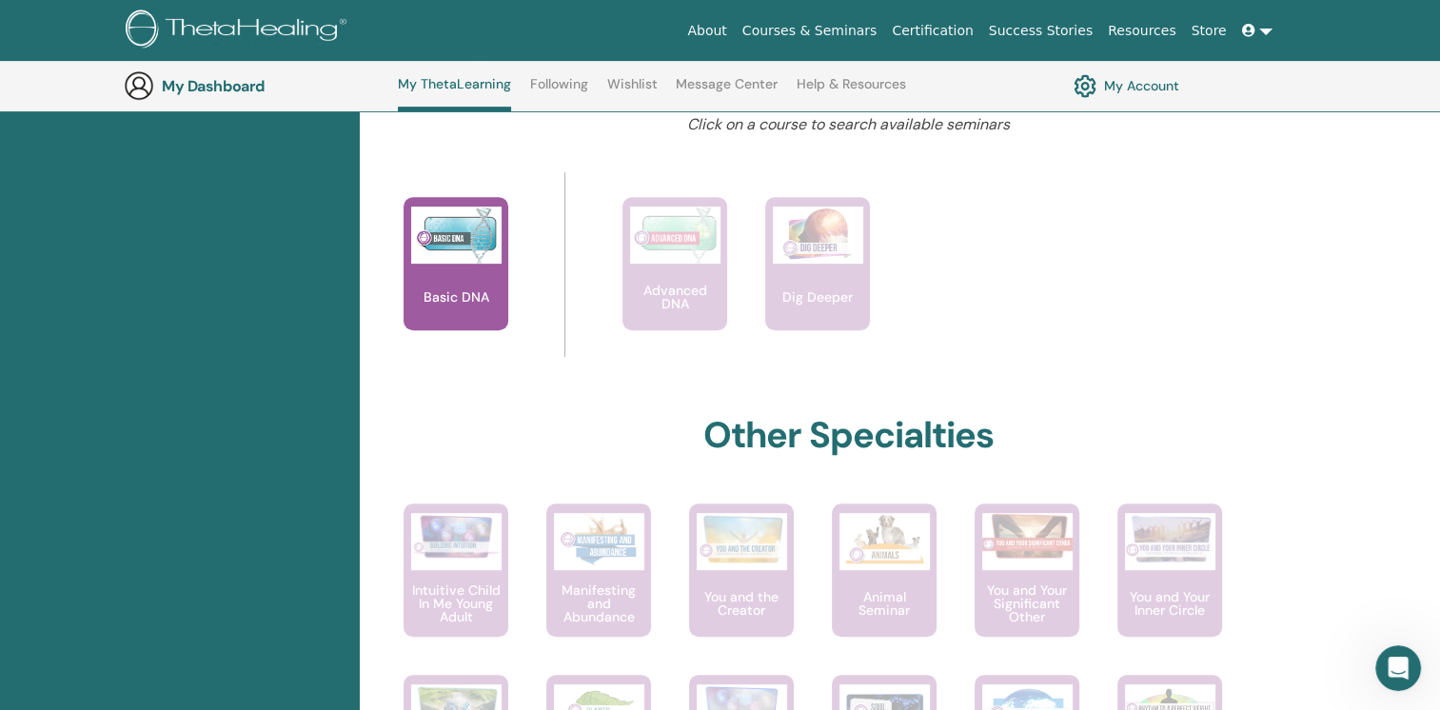 The height and width of the screenshot is (710, 1440). What do you see at coordinates (456, 297) in the screenshot?
I see `p: Basic DNA` at bounding box center [456, 297].